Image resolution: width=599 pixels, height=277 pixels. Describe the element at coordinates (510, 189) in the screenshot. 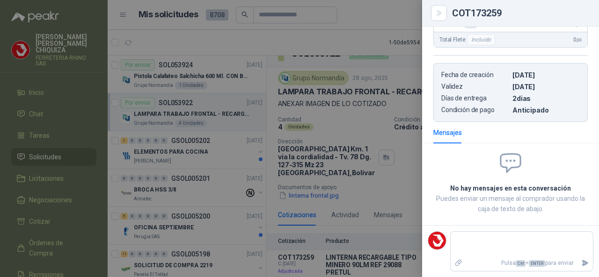

I see `h2: No hay mensajes en esta conversación` at that location.